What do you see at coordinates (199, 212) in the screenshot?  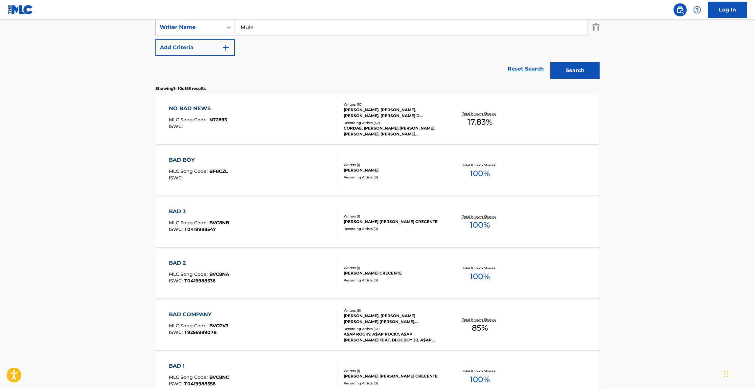 I see `div: BAD 3` at bounding box center [199, 212].